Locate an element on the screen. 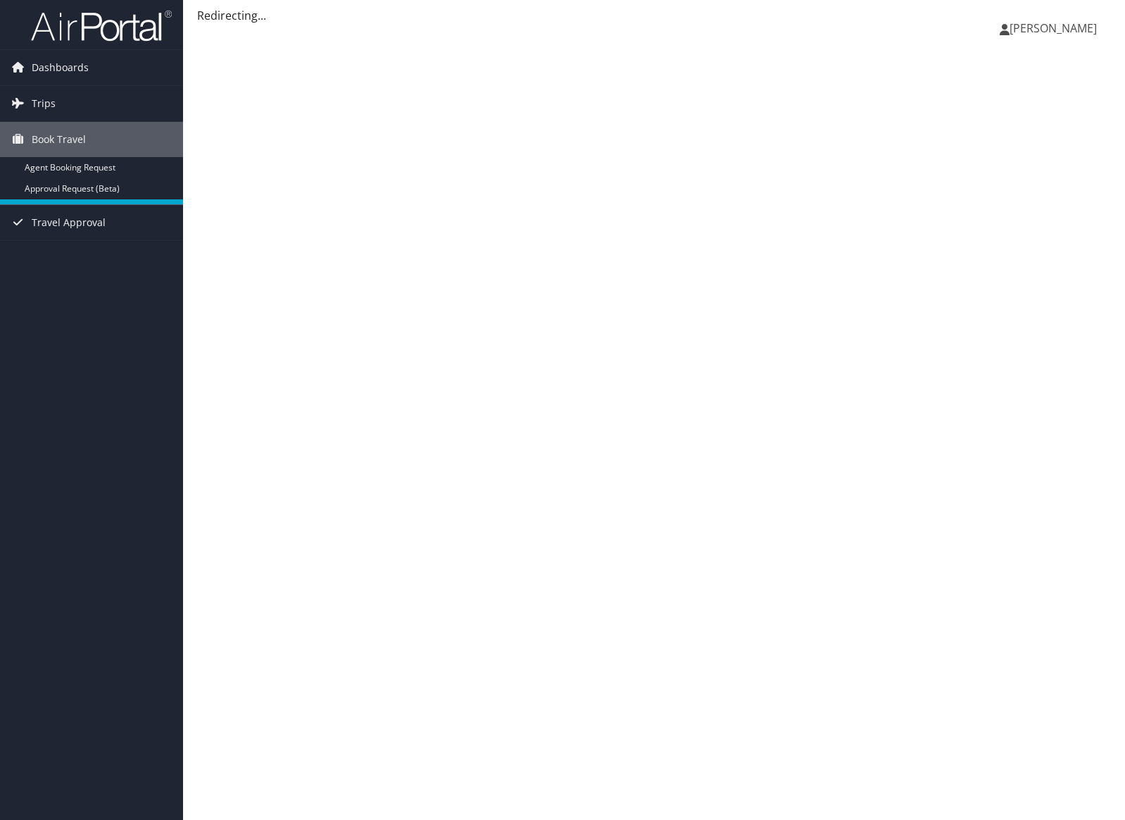 This screenshot has height=820, width=1125. img: airportal-logo.png is located at coordinates (101, 25).